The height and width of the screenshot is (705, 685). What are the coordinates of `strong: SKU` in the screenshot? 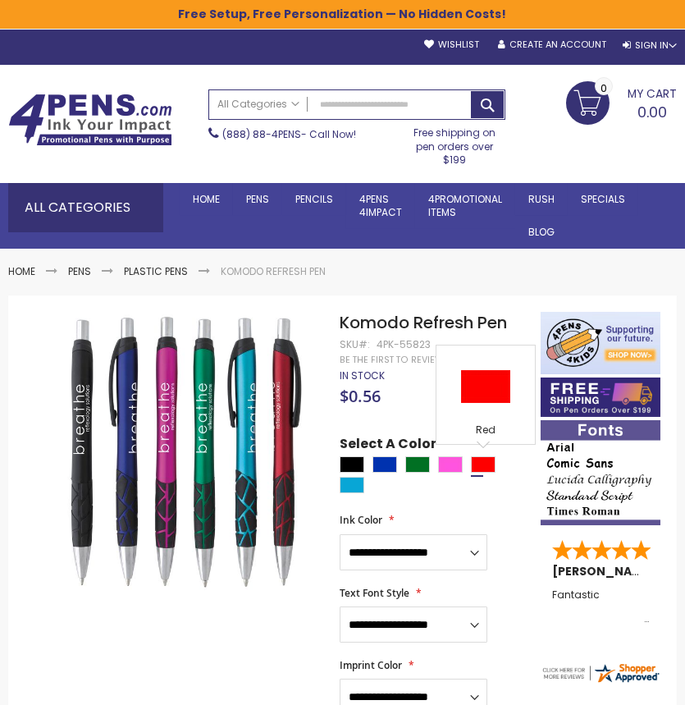 It's located at (354, 344).